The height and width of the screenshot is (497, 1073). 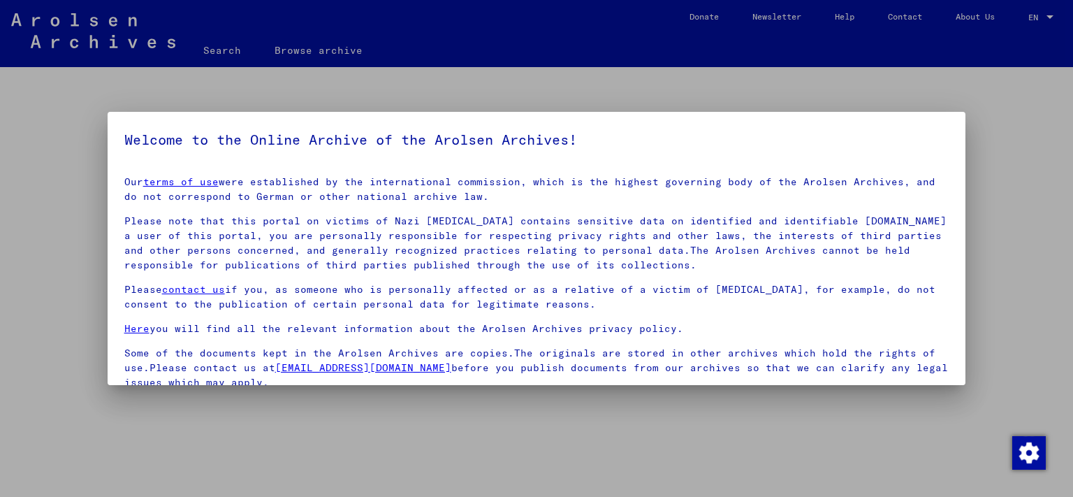 I want to click on img: Change consent, so click(x=1029, y=453).